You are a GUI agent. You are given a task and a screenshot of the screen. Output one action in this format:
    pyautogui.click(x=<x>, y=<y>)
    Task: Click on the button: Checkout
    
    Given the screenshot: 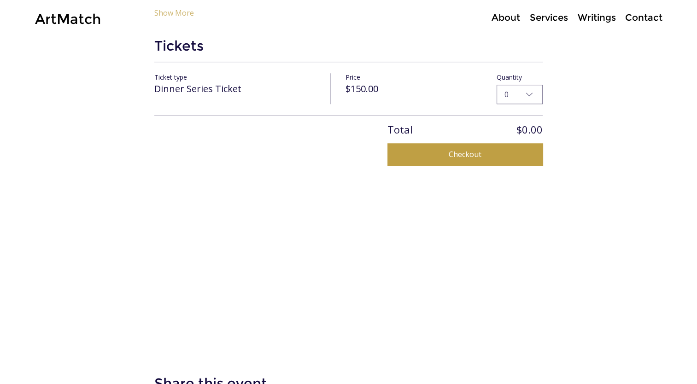 What is the action you would take?
    pyautogui.click(x=464, y=154)
    